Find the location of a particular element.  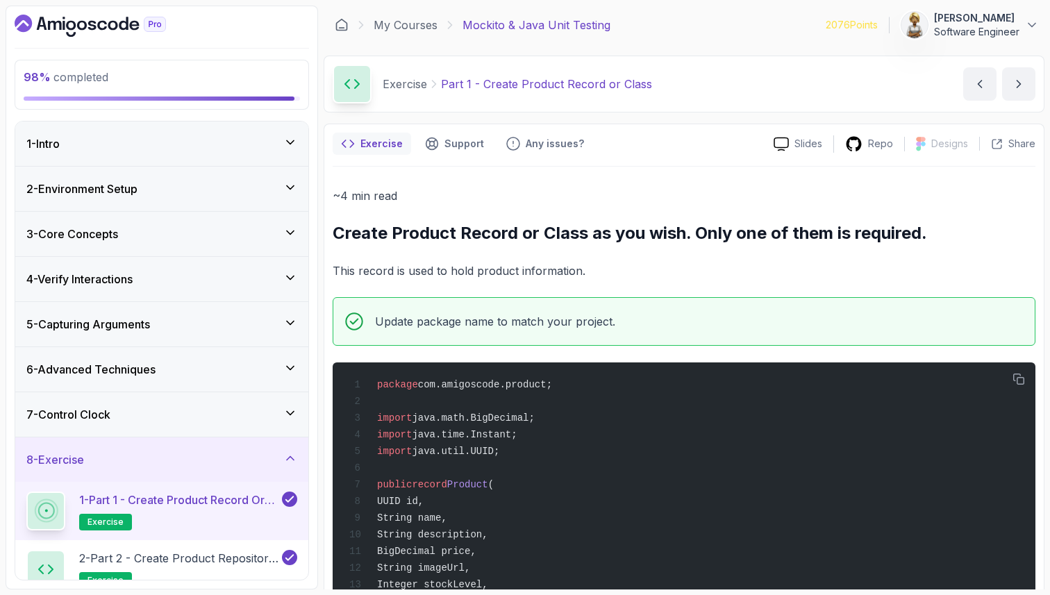

a: Repo is located at coordinates (869, 144).